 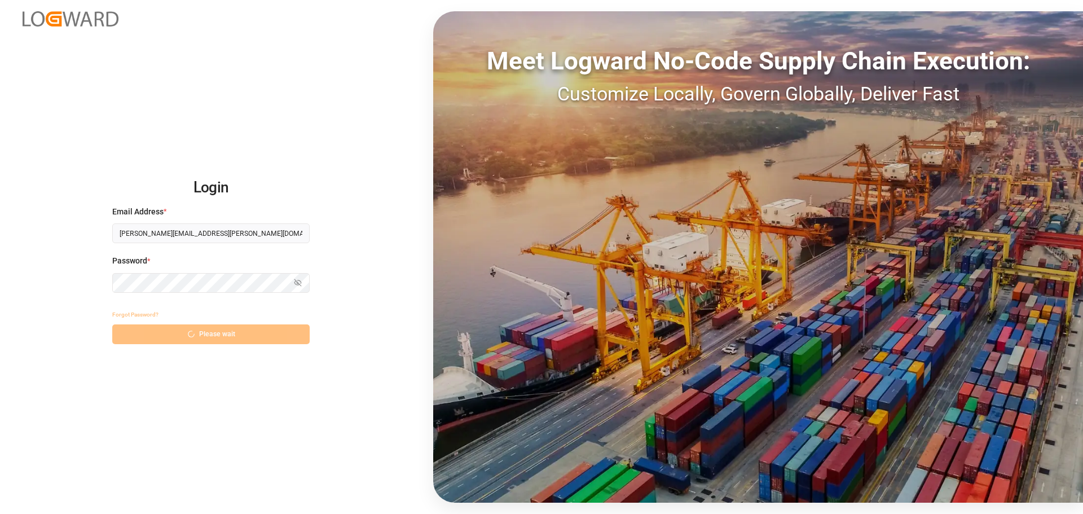 I want to click on div: Meet Logward No-Code Supply Chain Execution:, so click(x=758, y=61).